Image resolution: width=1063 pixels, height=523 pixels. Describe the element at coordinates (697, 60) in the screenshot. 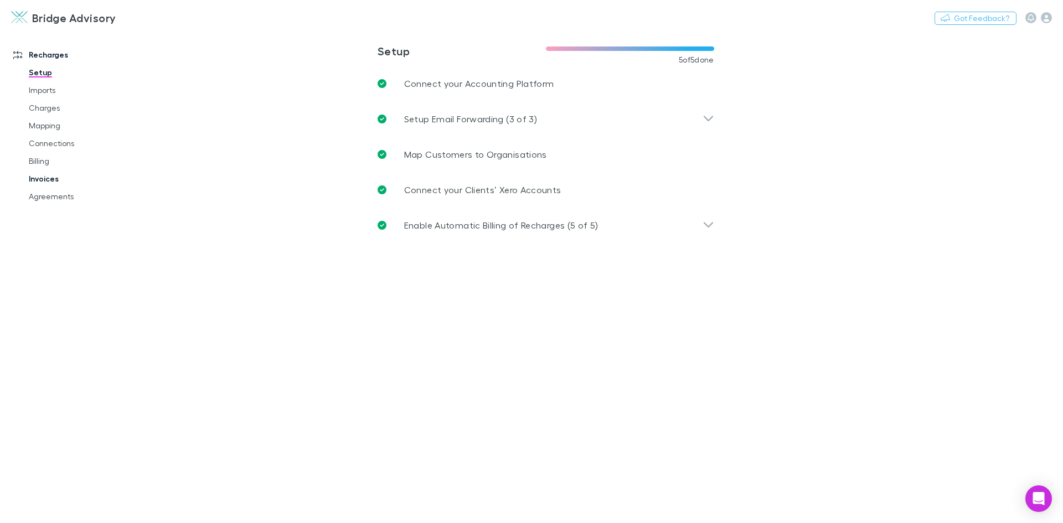

I see `span: 5 of 5 done` at that location.